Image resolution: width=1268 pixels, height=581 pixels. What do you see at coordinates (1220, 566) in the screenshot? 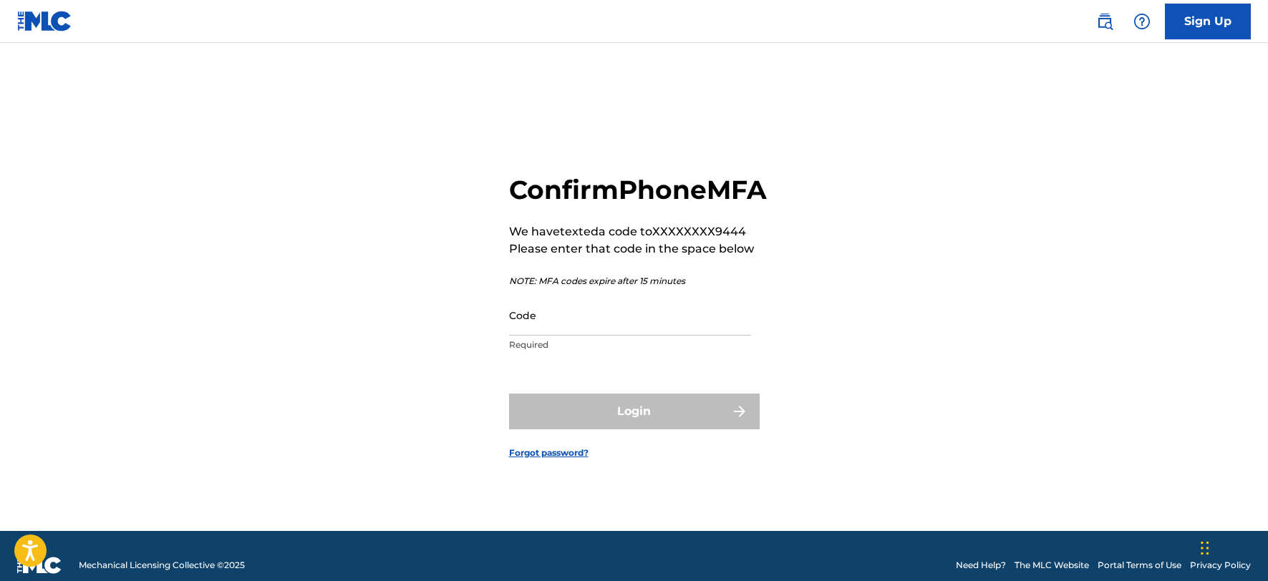
I see `a: Privacy Policy` at bounding box center [1220, 566].